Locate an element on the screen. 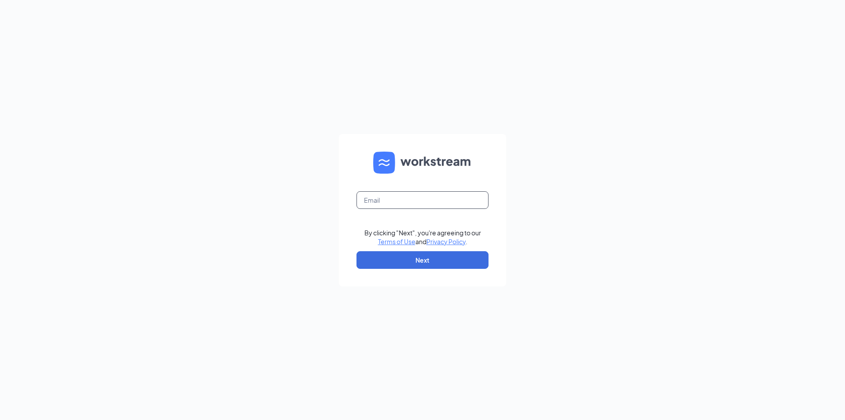 The width and height of the screenshot is (845, 420). a: Privacy Policy is located at coordinates (446, 241).